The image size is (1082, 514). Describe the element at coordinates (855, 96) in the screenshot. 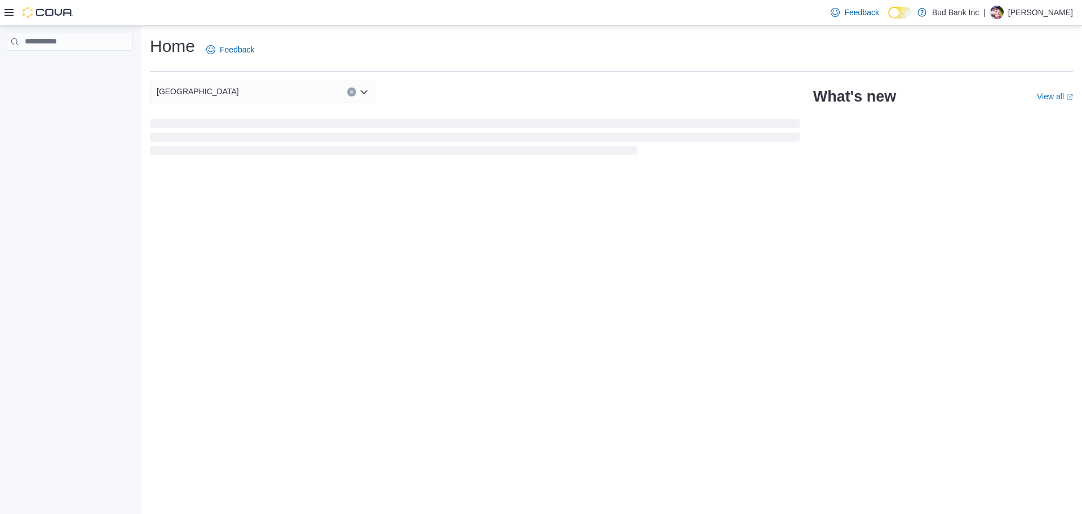

I see `h2: What's new` at that location.